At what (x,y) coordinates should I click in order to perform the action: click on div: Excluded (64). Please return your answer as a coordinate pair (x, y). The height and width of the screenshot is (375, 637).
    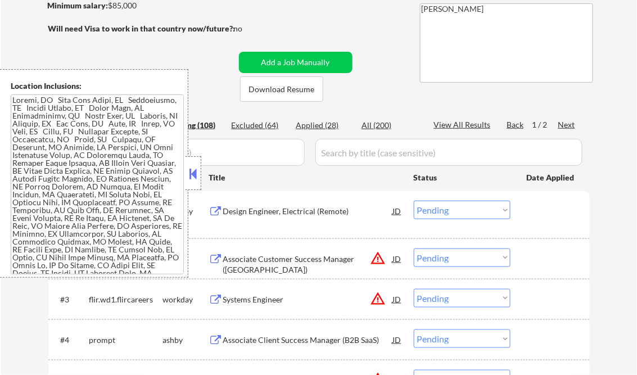
    Looking at the image, I should click on (260, 125).